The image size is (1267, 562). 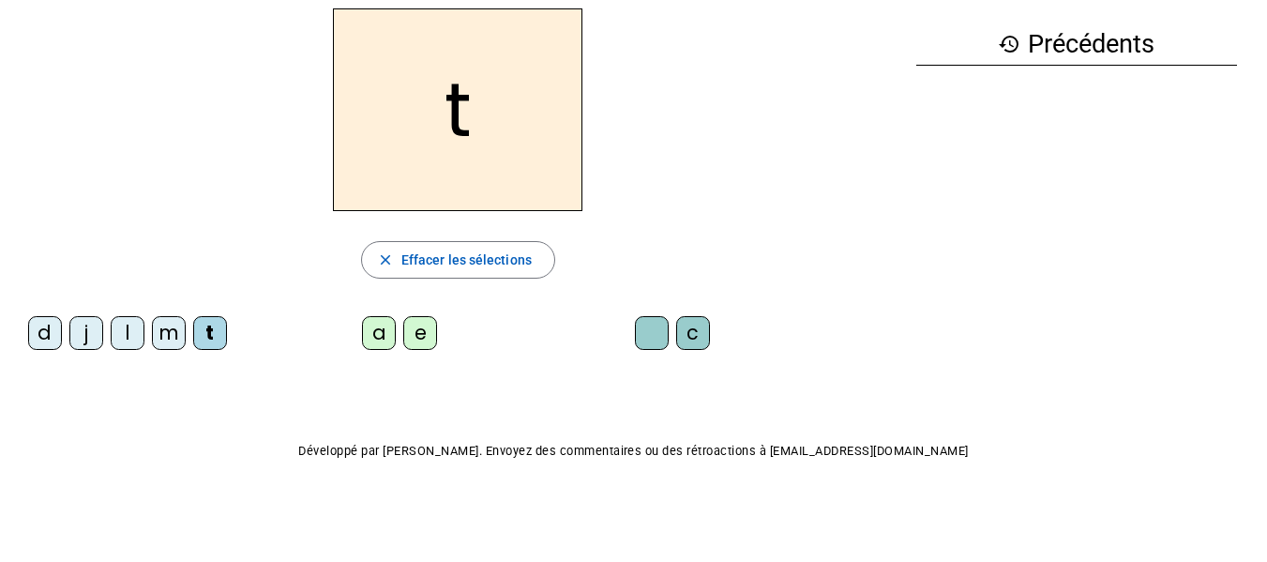 I want to click on div: d, so click(x=45, y=333).